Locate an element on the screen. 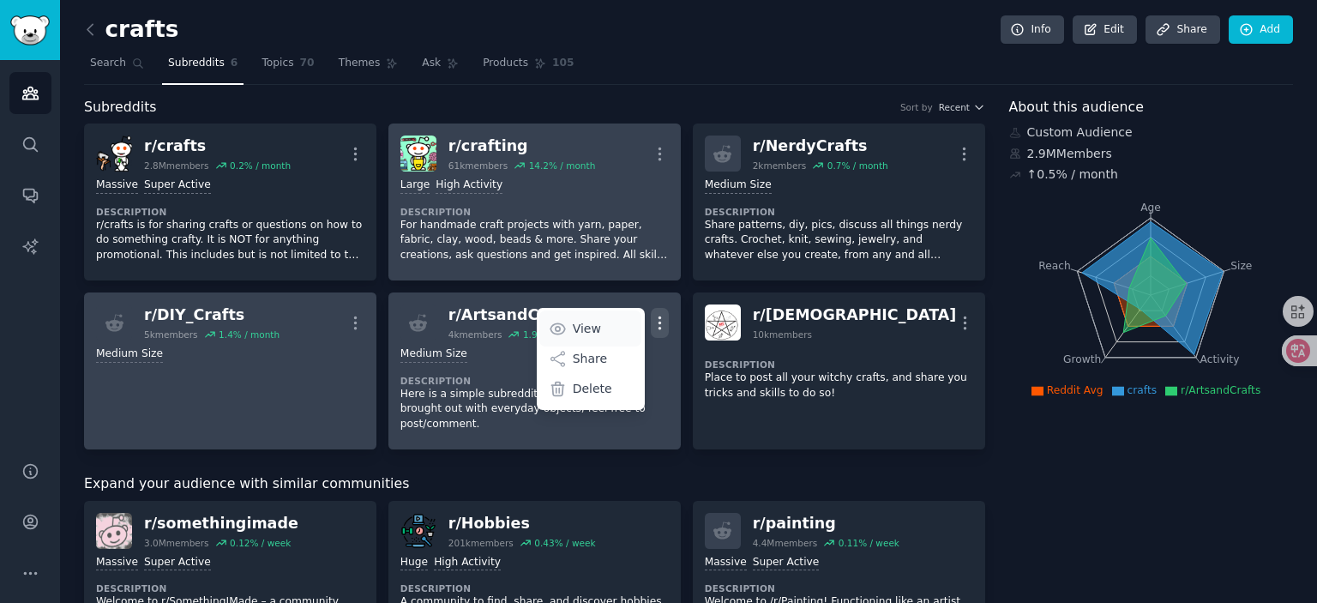 This screenshot has height=603, width=1317. a: Ask is located at coordinates (440, 67).